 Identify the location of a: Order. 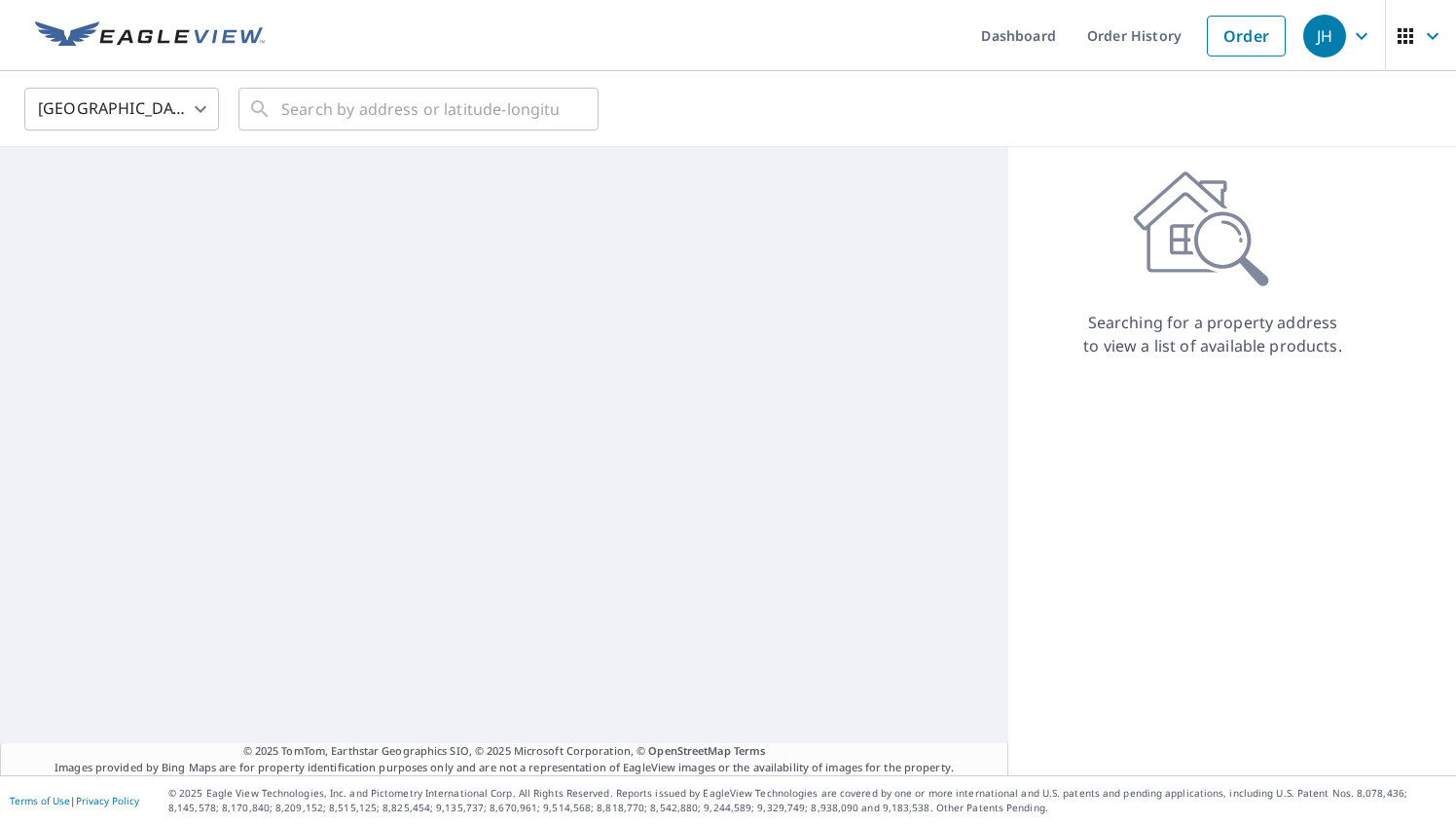
(1246, 36).